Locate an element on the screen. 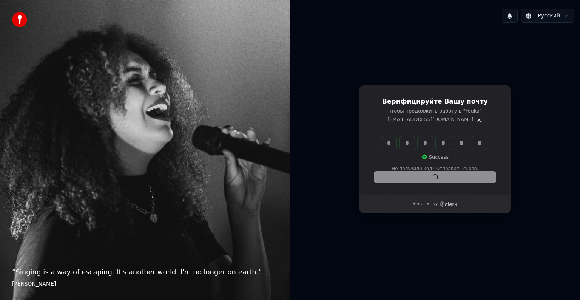 The height and width of the screenshot is (300, 580). p: Secured by is located at coordinates (424, 204).